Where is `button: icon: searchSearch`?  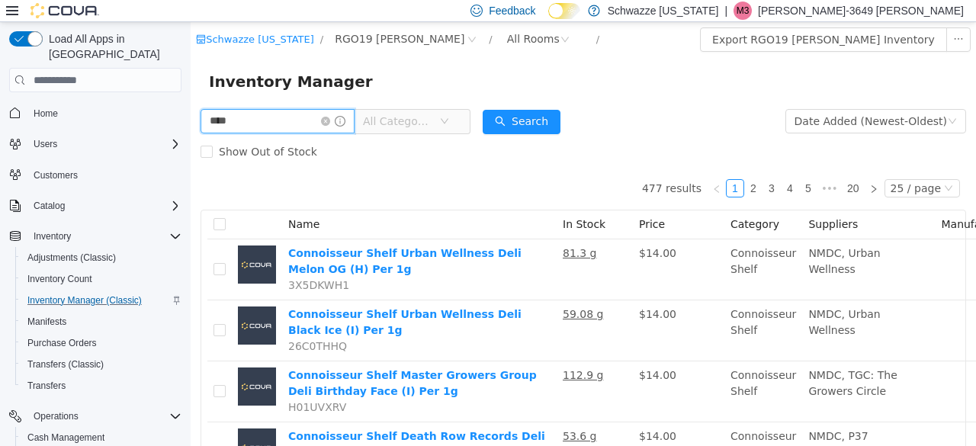
button: icon: searchSearch is located at coordinates (331, 100).